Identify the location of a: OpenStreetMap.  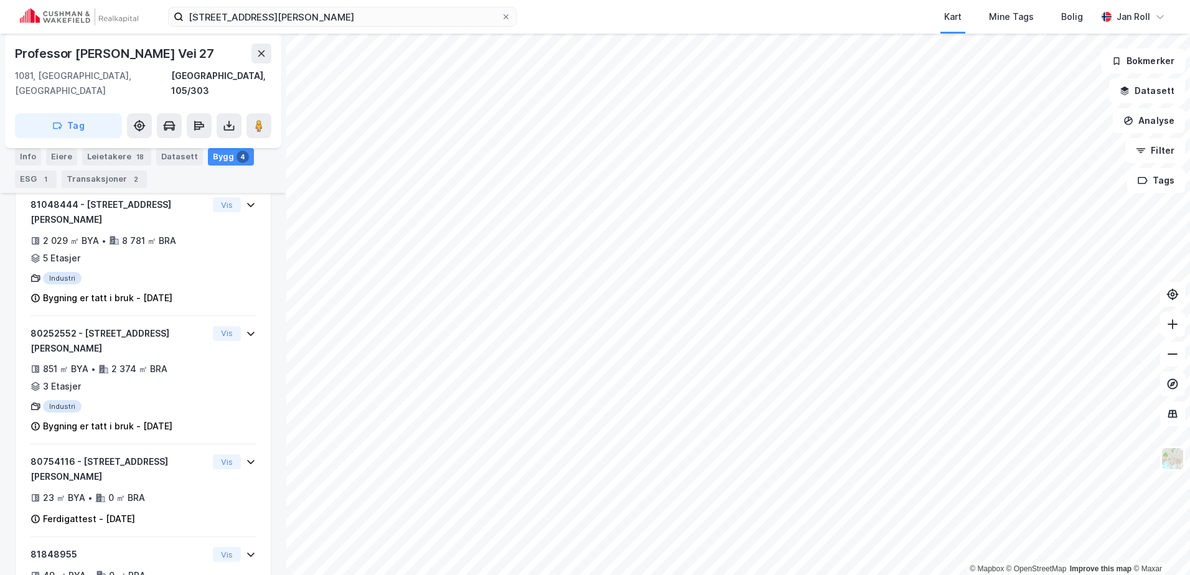
(1036, 569).